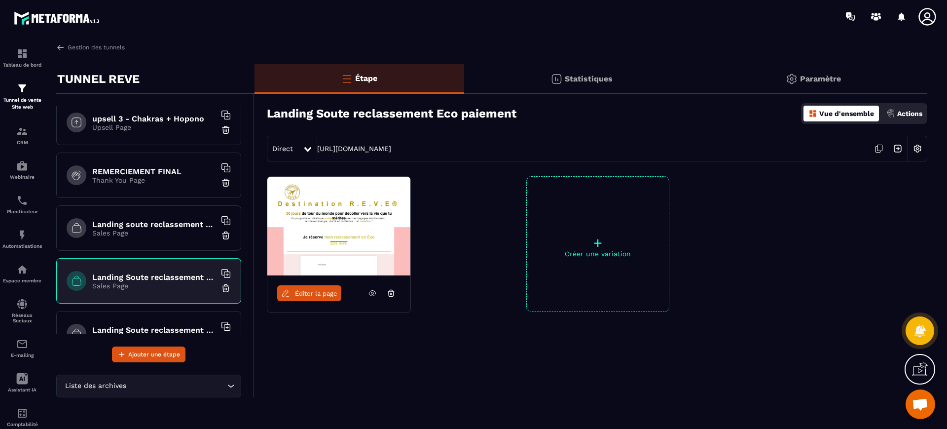 Image resolution: width=947 pixels, height=429 pixels. What do you see at coordinates (22, 348) in the screenshot?
I see `a: emailemailE-mailing` at bounding box center [22, 348].